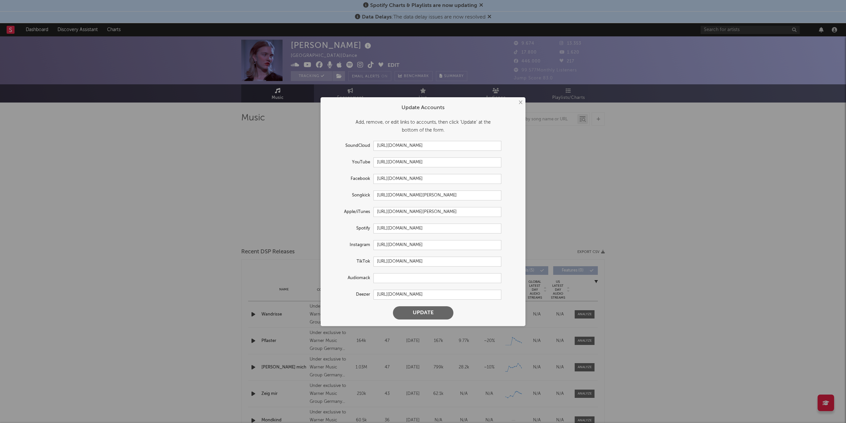 The image size is (846, 423). Describe the element at coordinates (350, 212) in the screenshot. I see `label: Apple/iTunes` at that location.